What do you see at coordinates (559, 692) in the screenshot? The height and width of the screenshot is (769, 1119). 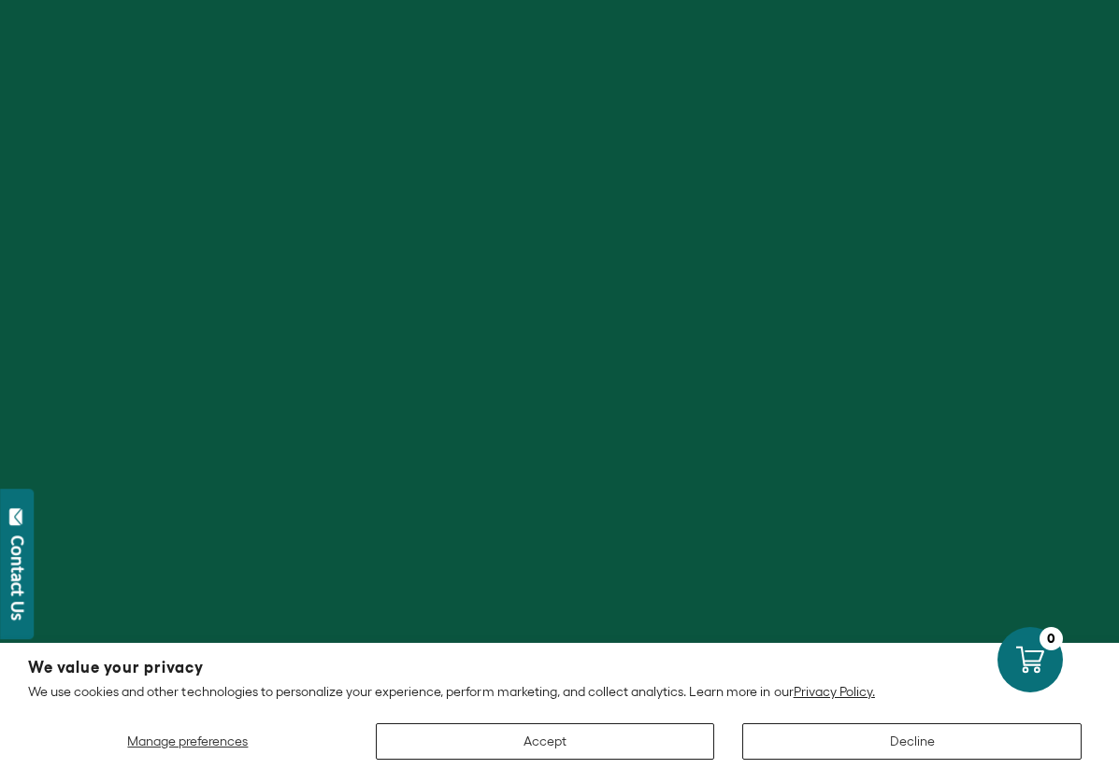 I see `p: We use cookies and other technologies to personalize your experience, perform marketing, and coll...` at bounding box center [559, 692].